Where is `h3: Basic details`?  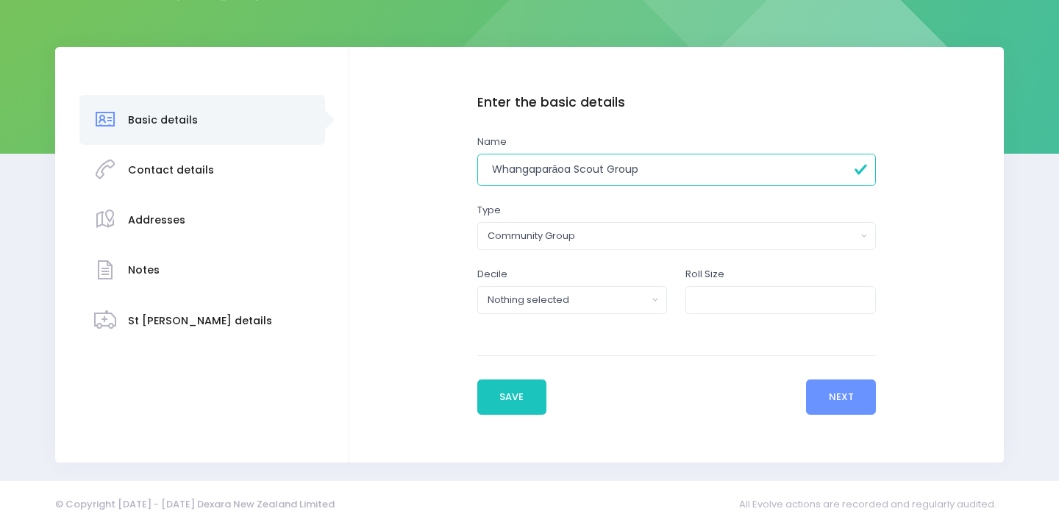
h3: Basic details is located at coordinates (163, 120).